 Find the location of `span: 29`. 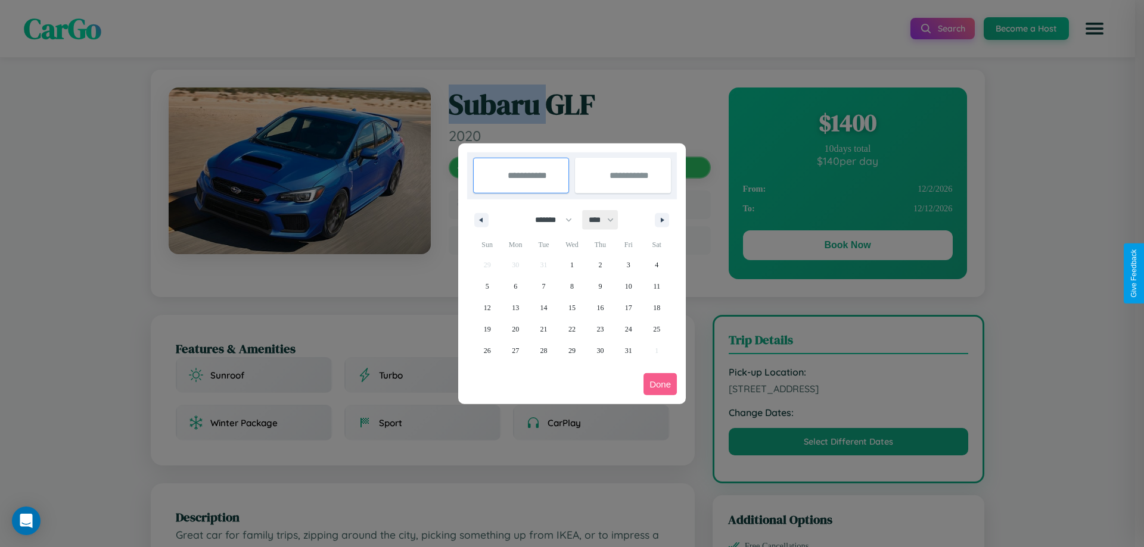

span: 29 is located at coordinates (572, 351).